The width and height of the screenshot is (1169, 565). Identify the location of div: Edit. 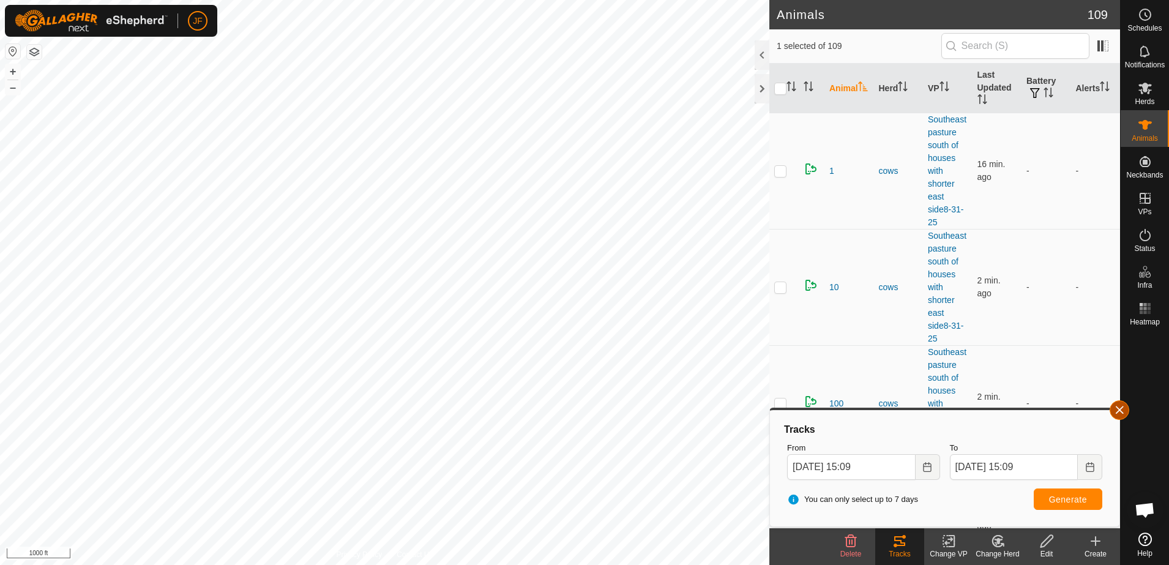
(1047, 554).